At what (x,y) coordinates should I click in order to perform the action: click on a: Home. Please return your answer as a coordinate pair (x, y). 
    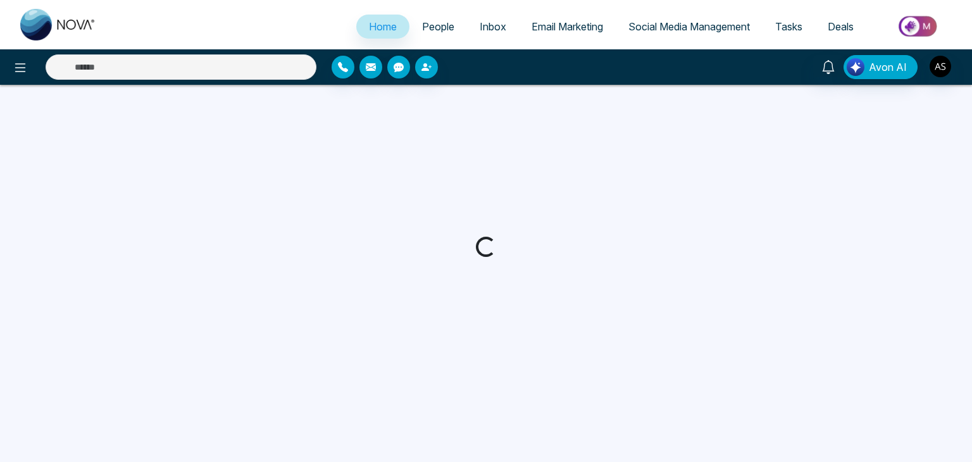
    Looking at the image, I should click on (383, 27).